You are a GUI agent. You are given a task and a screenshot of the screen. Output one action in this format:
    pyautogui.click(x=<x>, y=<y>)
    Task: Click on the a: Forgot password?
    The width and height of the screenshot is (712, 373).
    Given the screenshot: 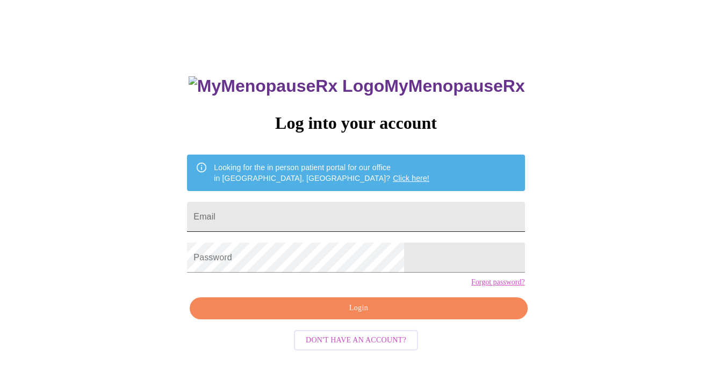 What is the action you would take?
    pyautogui.click(x=498, y=283)
    